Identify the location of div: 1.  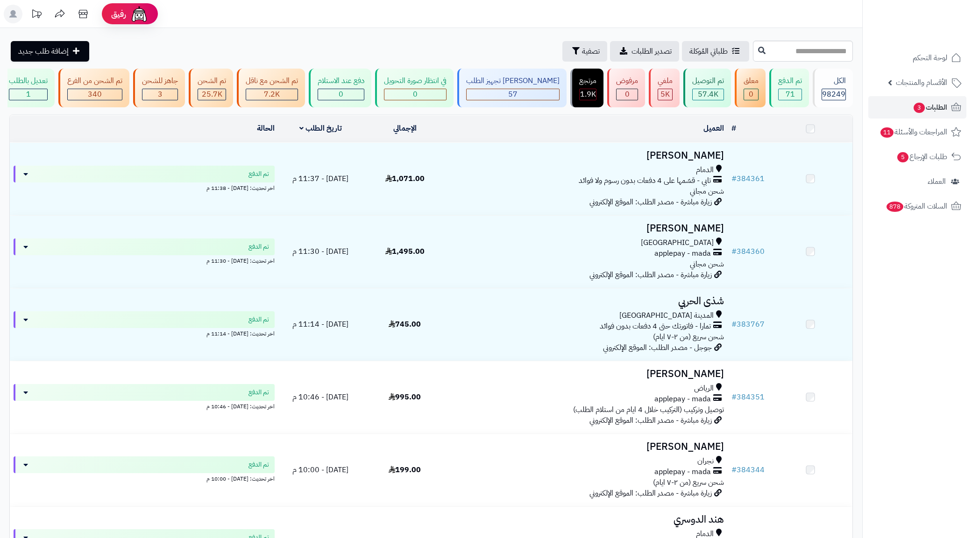
(28, 94).